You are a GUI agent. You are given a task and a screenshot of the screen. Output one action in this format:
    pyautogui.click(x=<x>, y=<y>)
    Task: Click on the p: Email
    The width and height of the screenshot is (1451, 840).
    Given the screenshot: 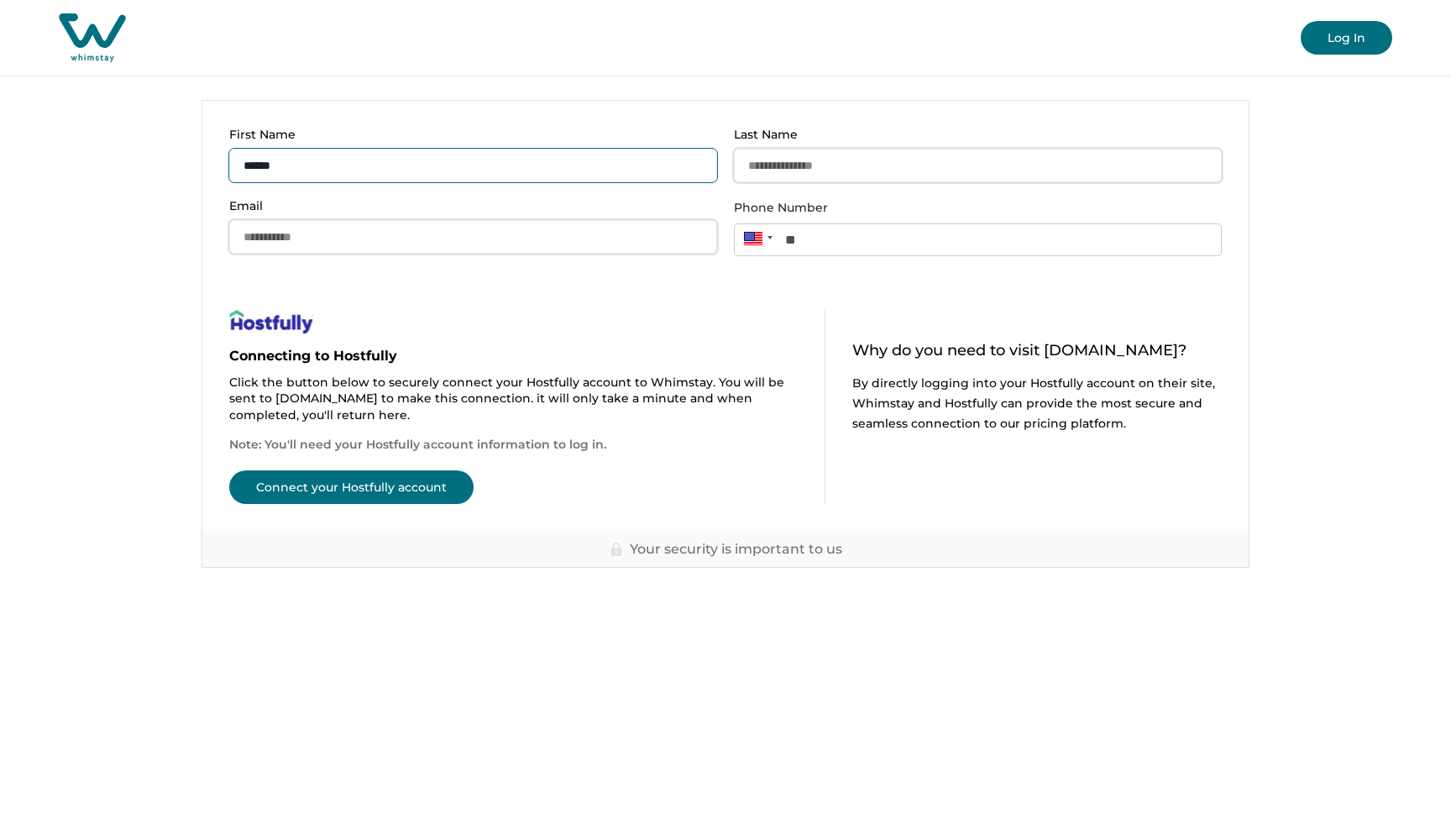 What is the action you would take?
    pyautogui.click(x=467, y=206)
    